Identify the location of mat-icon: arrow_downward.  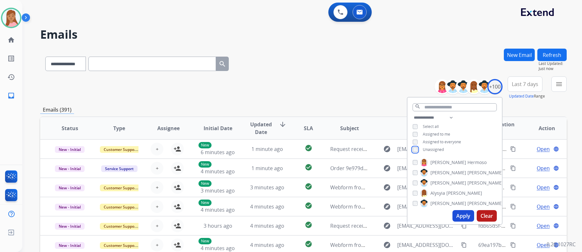
(283, 124).